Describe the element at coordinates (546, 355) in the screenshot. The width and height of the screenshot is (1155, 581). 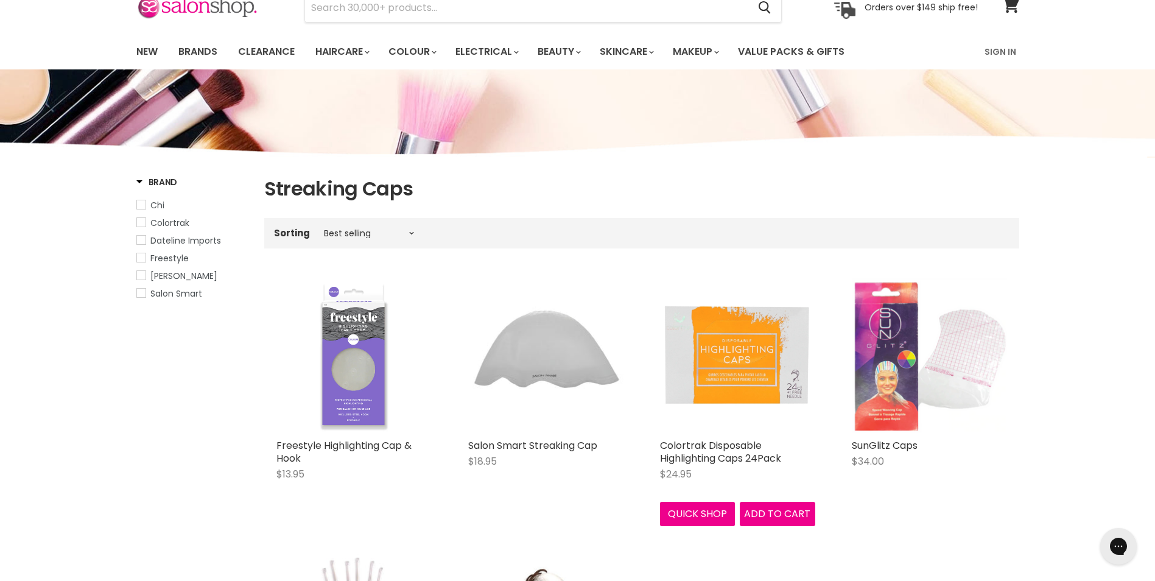
I see `img: Salon Smart Streaking Cap` at that location.